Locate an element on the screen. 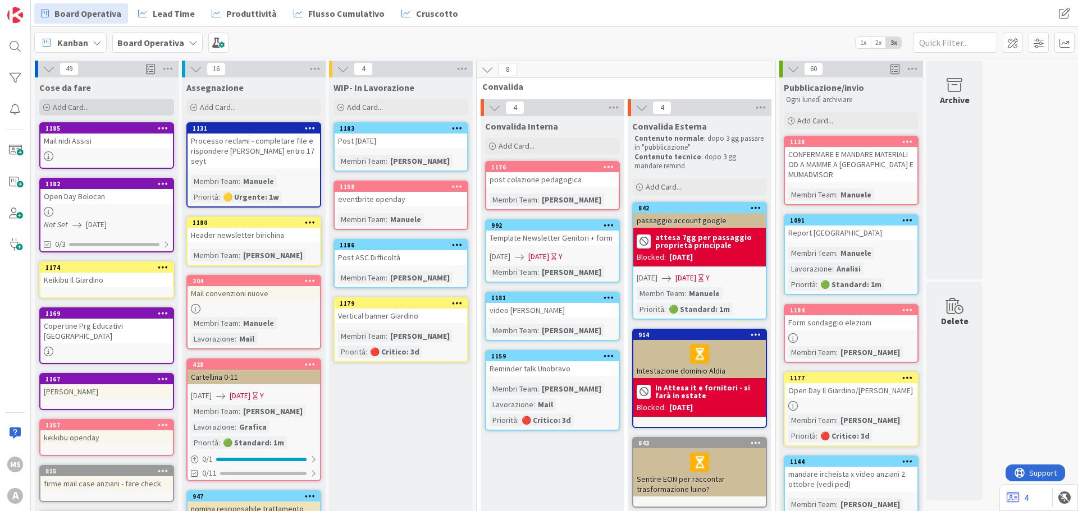  div: 🟢 Standard: 1m is located at coordinates (253, 443).